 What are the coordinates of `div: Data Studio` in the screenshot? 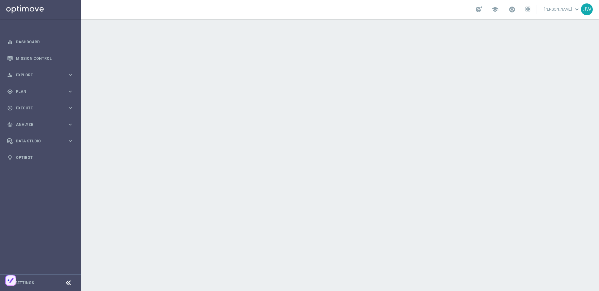 It's located at (37, 141).